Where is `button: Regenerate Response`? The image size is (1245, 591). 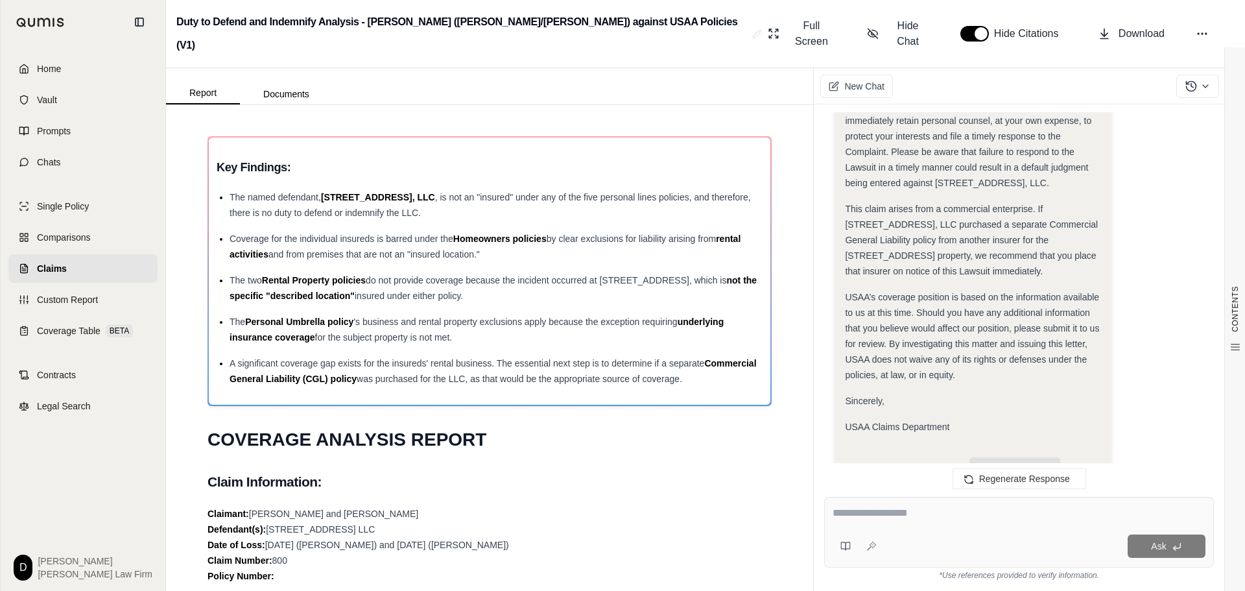
button: Regenerate Response is located at coordinates (1019, 478).